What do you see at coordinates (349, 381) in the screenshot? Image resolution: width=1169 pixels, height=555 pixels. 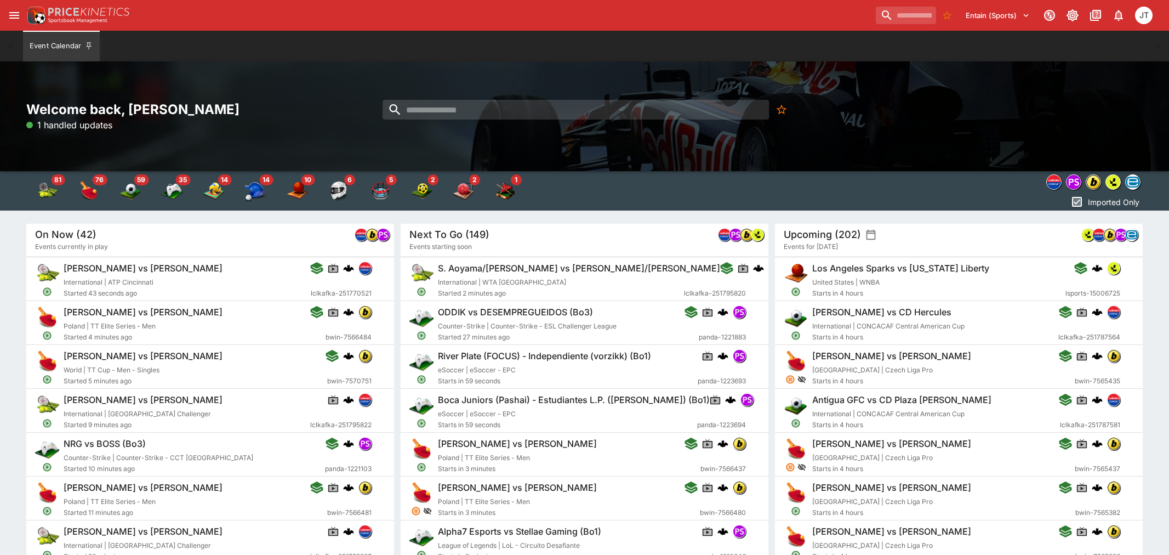 I see `span: bwin-7570751` at bounding box center [349, 381].